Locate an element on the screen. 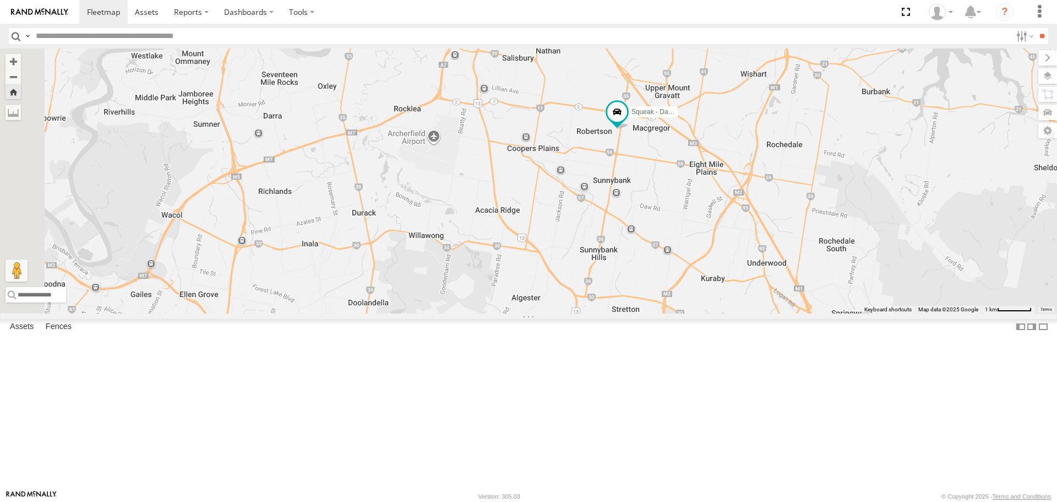  label: Assets is located at coordinates (21, 327).